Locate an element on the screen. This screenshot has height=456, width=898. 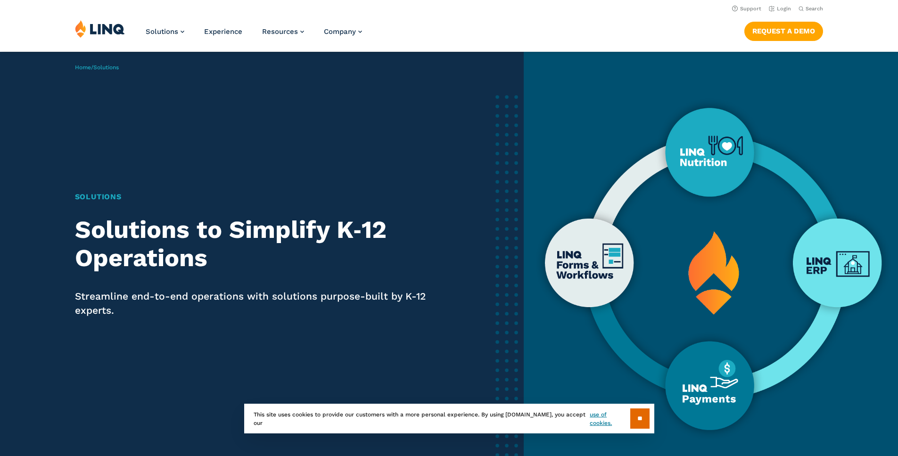
a: use of cookies. is located at coordinates (609, 419).